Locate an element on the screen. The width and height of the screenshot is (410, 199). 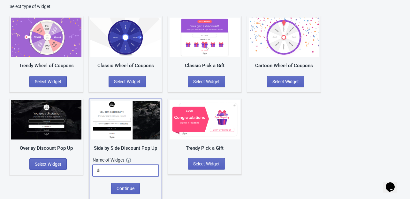
div: Name of Widget is located at coordinates (109, 160).